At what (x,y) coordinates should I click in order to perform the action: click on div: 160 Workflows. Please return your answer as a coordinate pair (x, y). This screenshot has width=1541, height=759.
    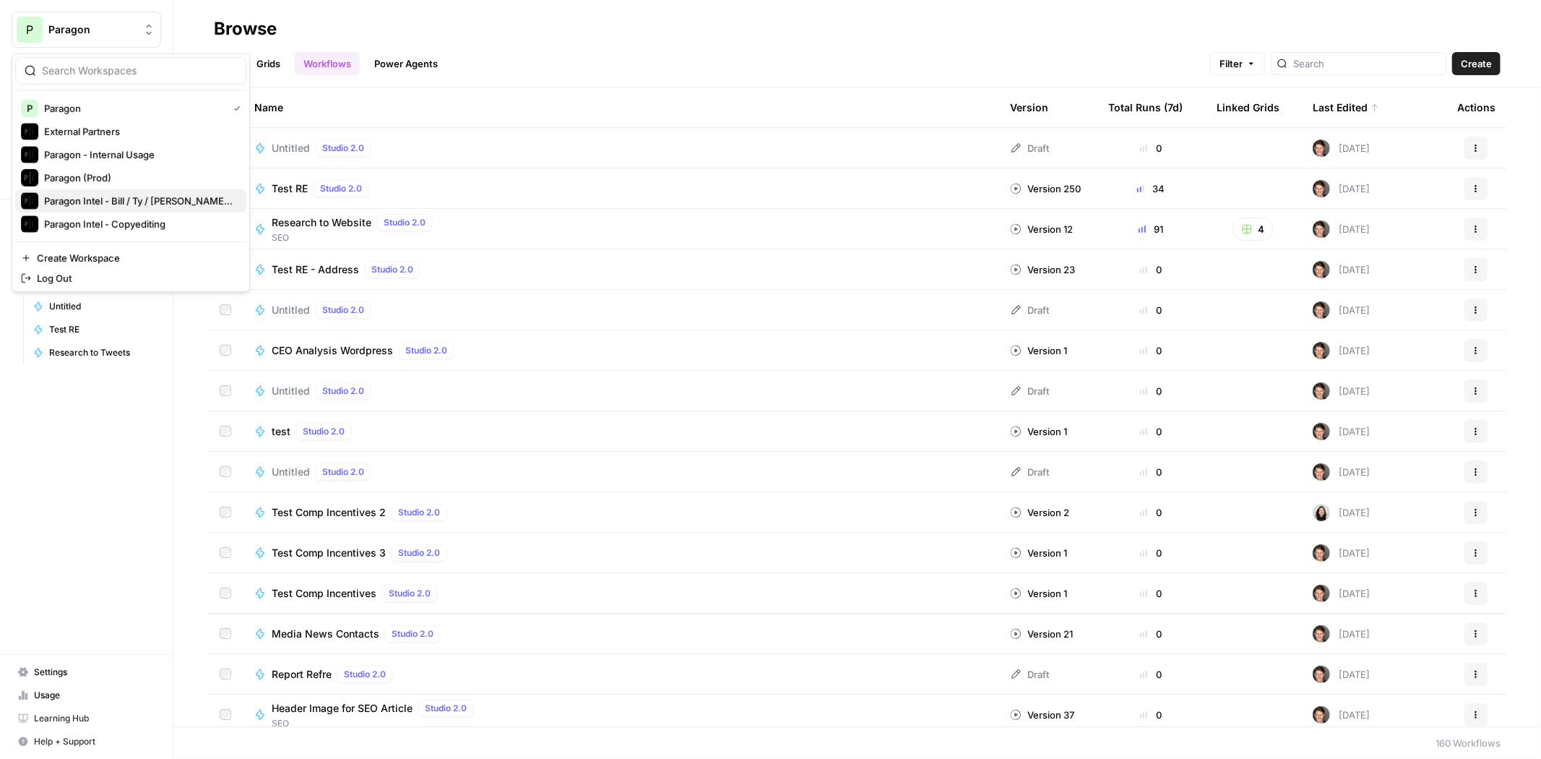
    Looking at the image, I should click on (1468, 743).